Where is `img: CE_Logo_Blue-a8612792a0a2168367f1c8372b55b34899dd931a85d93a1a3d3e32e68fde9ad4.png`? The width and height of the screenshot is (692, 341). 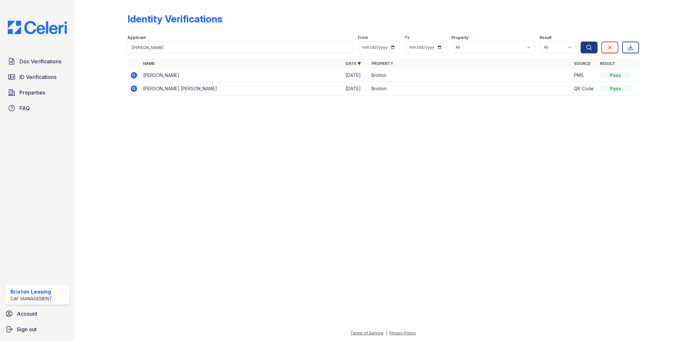 img: CE_Logo_Blue-a8612792a0a2168367f1c8372b55b34899dd931a85d93a1a3d3e32e68fde9ad4.png is located at coordinates (37, 27).